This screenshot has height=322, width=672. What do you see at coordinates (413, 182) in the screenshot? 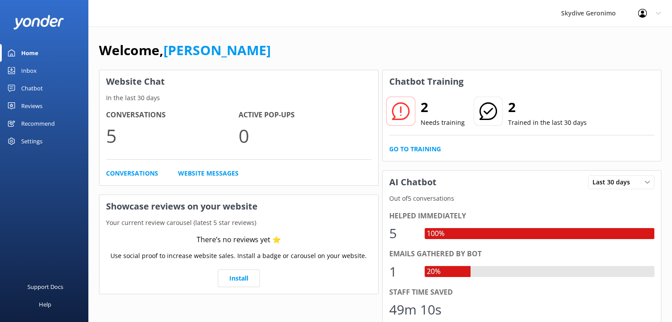
I see `h3: AI Chatbot` at bounding box center [413, 182].